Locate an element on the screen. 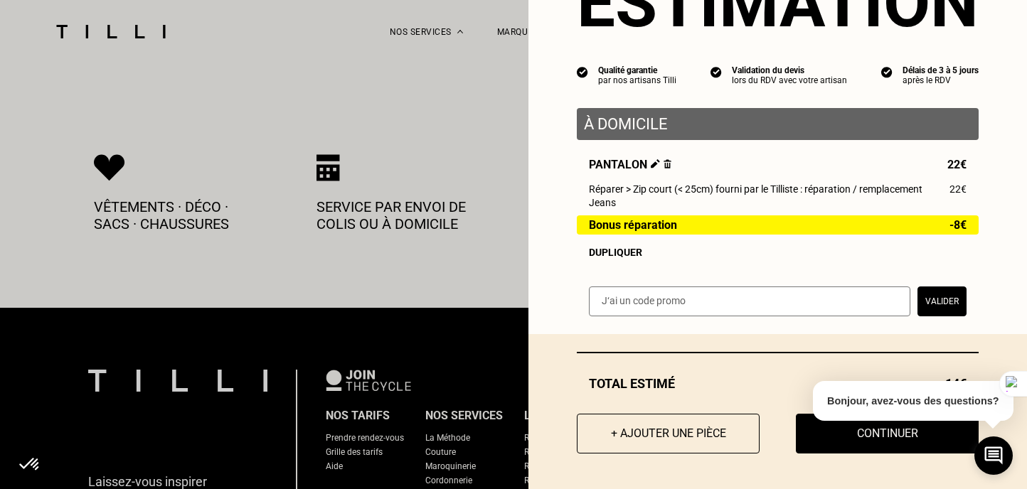 The image size is (1027, 489). div: Dupliquer is located at coordinates (777, 252).